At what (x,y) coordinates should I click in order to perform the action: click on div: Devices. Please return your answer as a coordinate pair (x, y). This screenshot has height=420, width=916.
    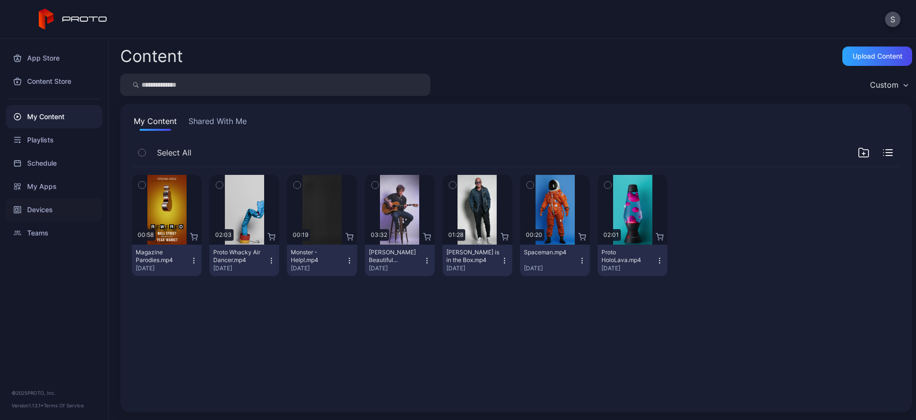
    Looking at the image, I should click on (54, 210).